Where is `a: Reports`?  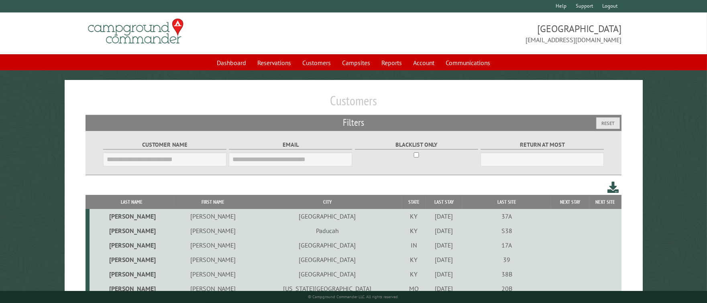
a: Reports is located at coordinates (391, 63).